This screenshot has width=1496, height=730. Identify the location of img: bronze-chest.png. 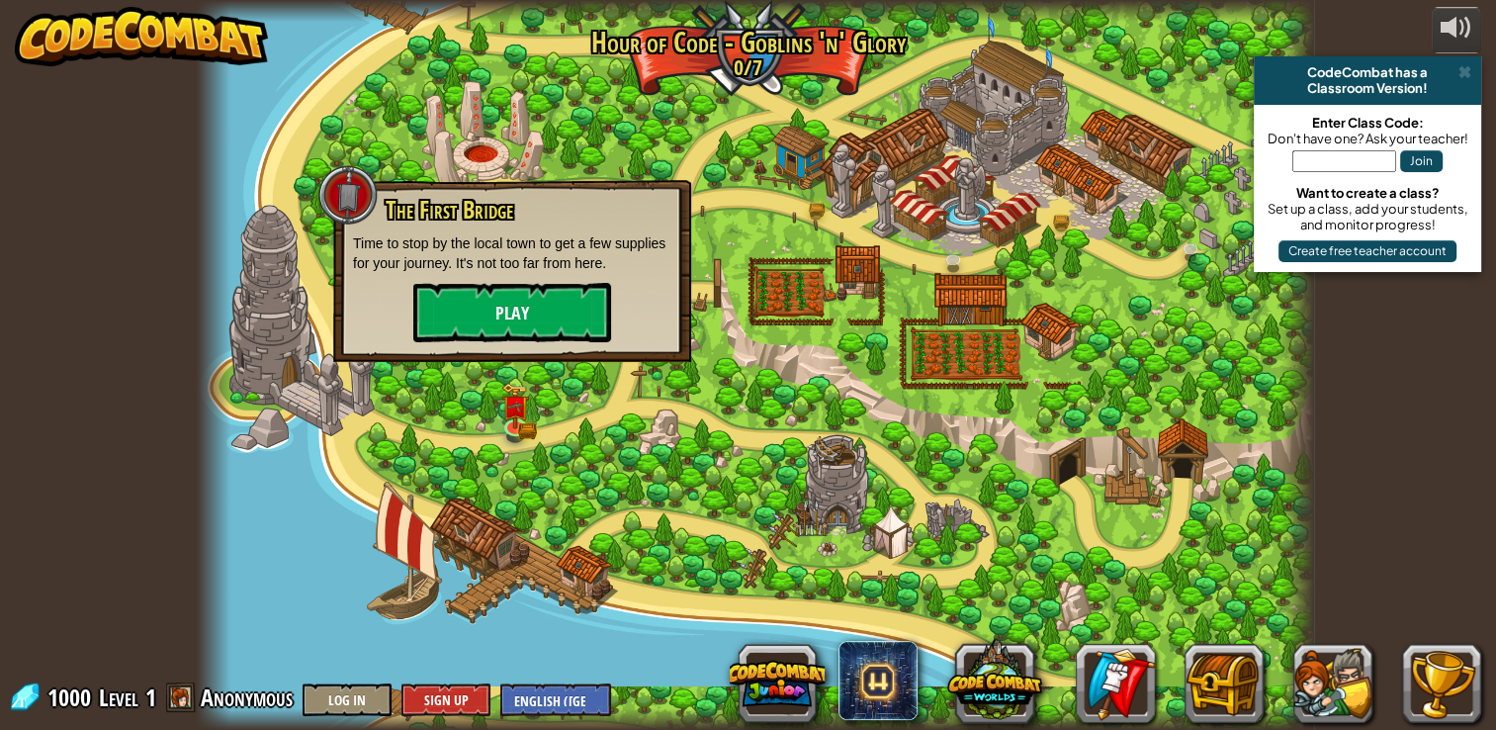
(527, 432).